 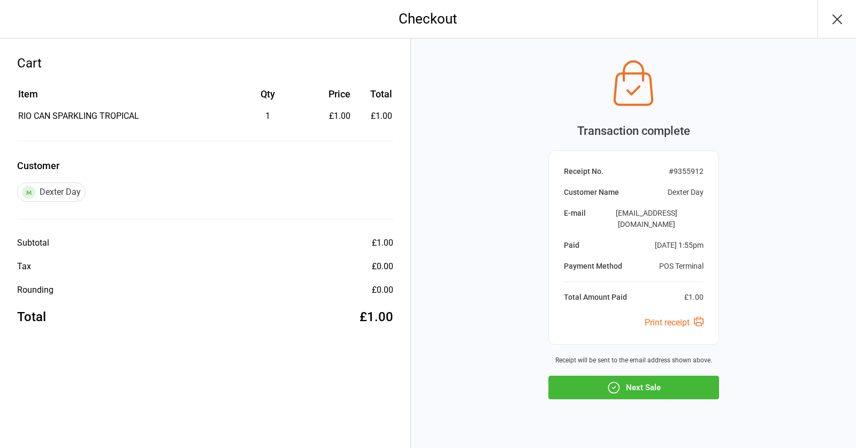 I want to click on div: Total Amount Paid, so click(x=595, y=297).